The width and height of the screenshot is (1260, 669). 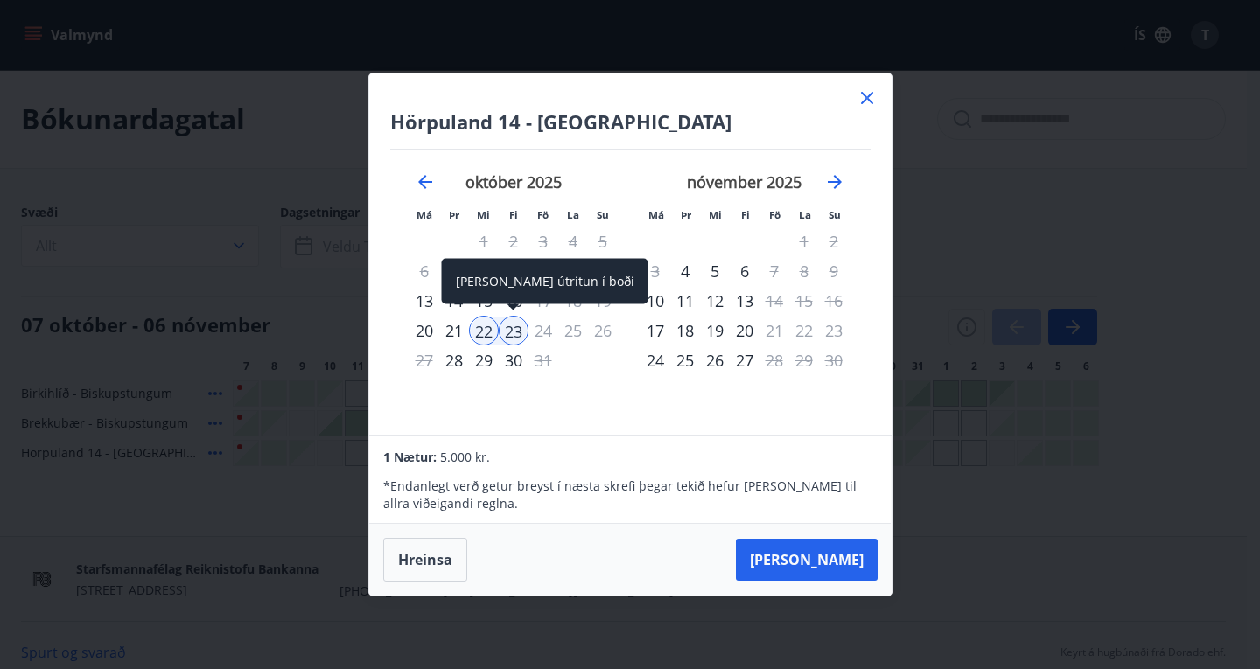 I want to click on td: Not available. laugardagur, 22. nóvember 2025, so click(x=804, y=331).